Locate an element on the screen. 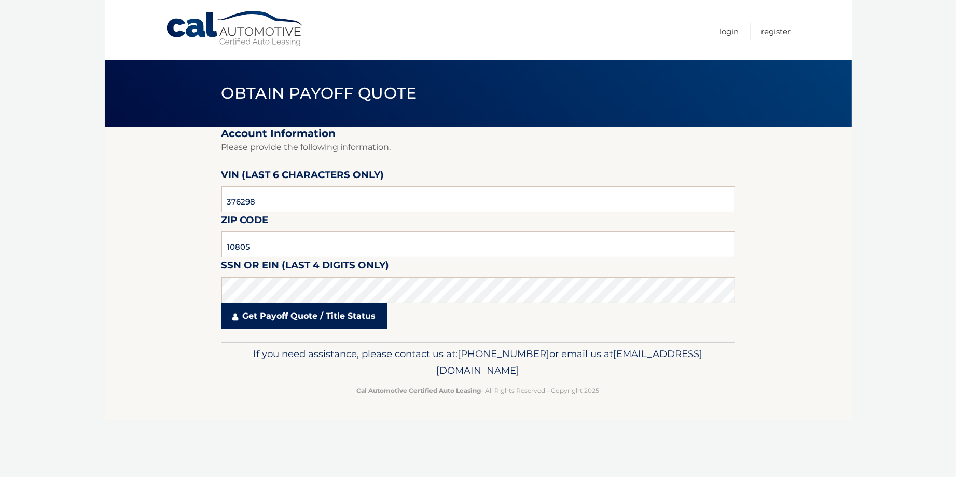  a: Login is located at coordinates (729, 31).